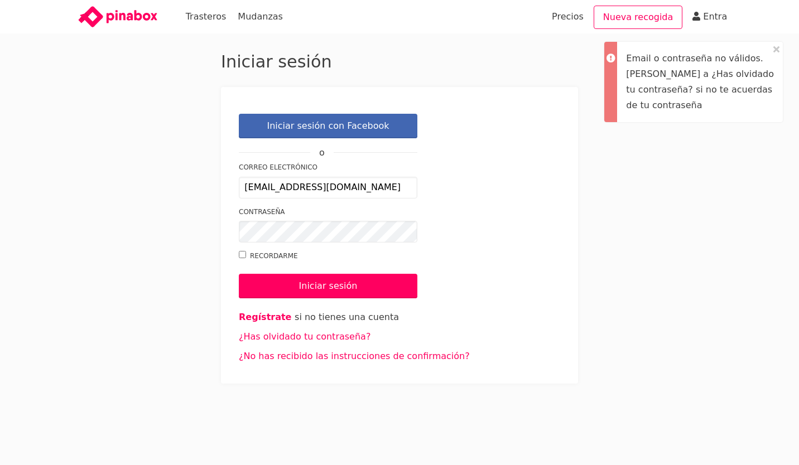  Describe the element at coordinates (328, 167) in the screenshot. I see `label: Correo electrónico` at that location.